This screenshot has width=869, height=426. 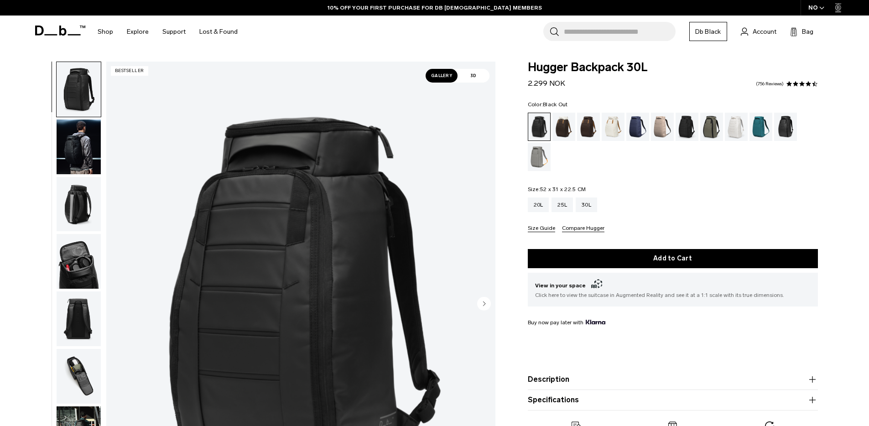 I want to click on span: 52 x 31 x 22.5 CM, so click(x=563, y=189).